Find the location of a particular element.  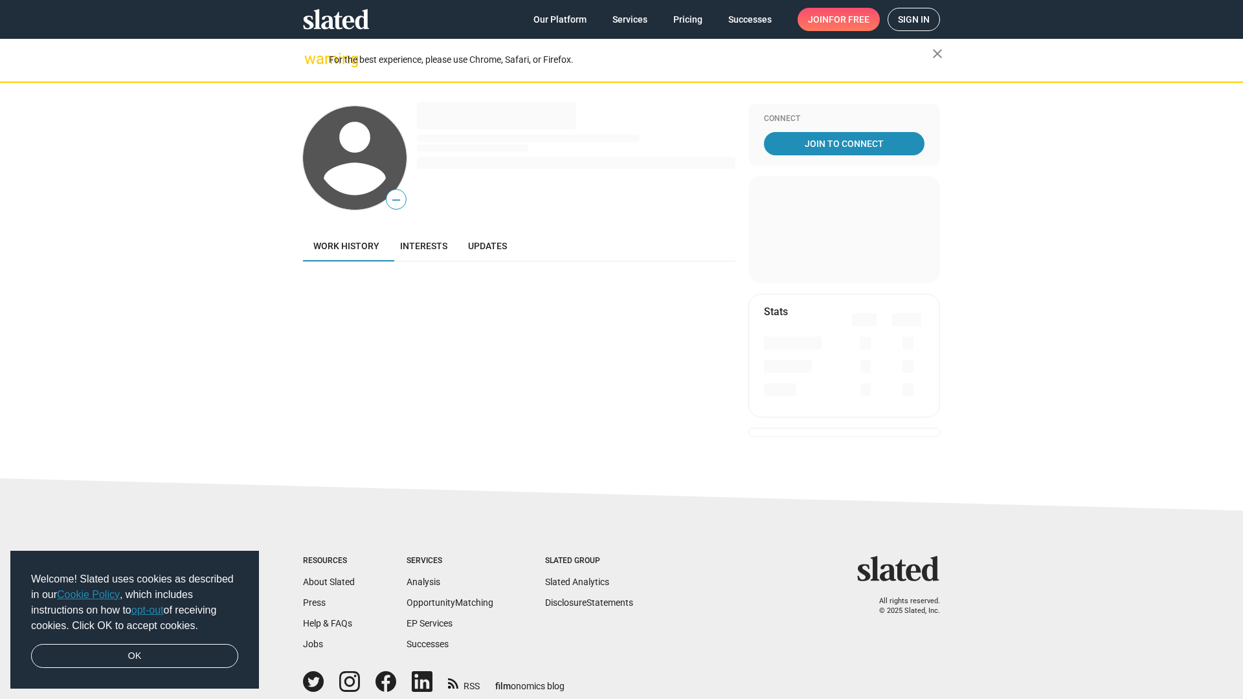

a: Help & FAQs is located at coordinates (328, 624).